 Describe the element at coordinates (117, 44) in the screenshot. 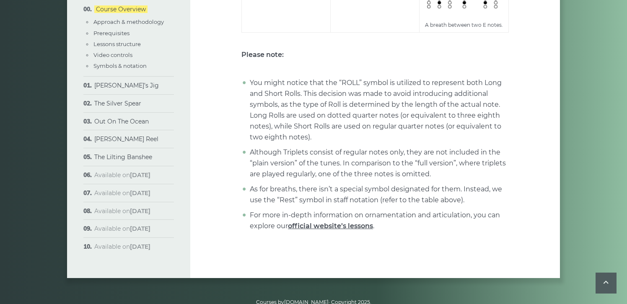

I see `a: Lessons structure` at that location.